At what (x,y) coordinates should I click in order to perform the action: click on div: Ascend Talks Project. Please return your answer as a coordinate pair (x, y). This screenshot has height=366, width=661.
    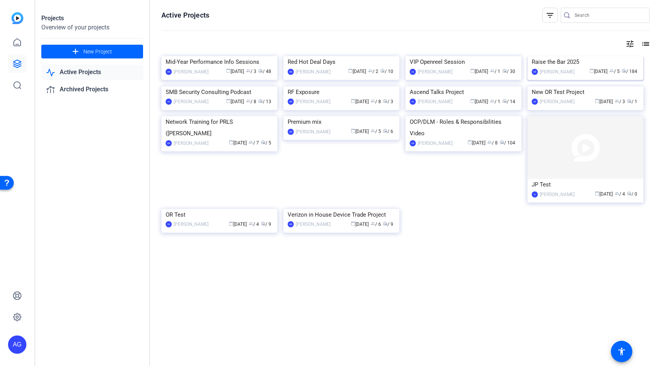
    Looking at the image, I should click on (463, 92).